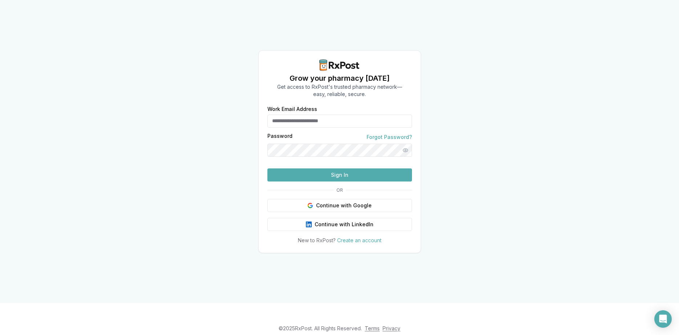 This screenshot has width=679, height=335. Describe the element at coordinates (663, 319) in the screenshot. I see `div: Open Intercom Messenger` at that location.